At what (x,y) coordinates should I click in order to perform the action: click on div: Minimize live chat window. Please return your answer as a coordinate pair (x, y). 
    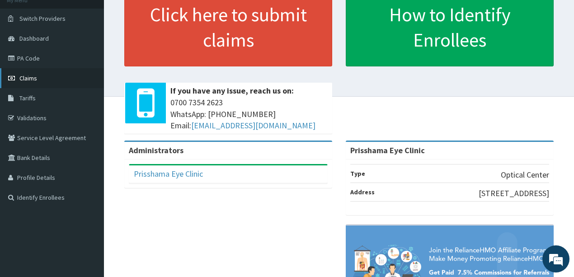
    Looking at the image, I should click on (159, 15).